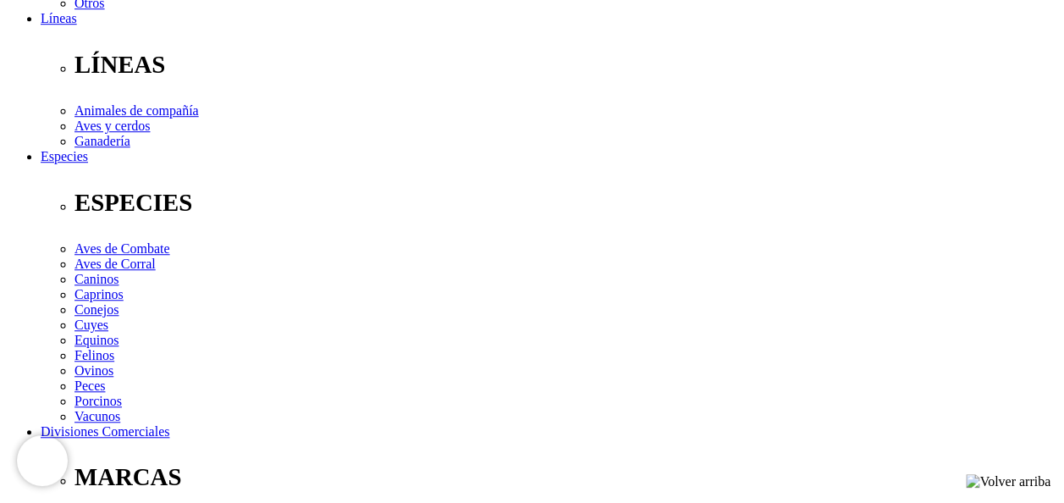 Image resolution: width=1064 pixels, height=503 pixels. What do you see at coordinates (90, 385) in the screenshot?
I see `span: Peces` at bounding box center [90, 385].